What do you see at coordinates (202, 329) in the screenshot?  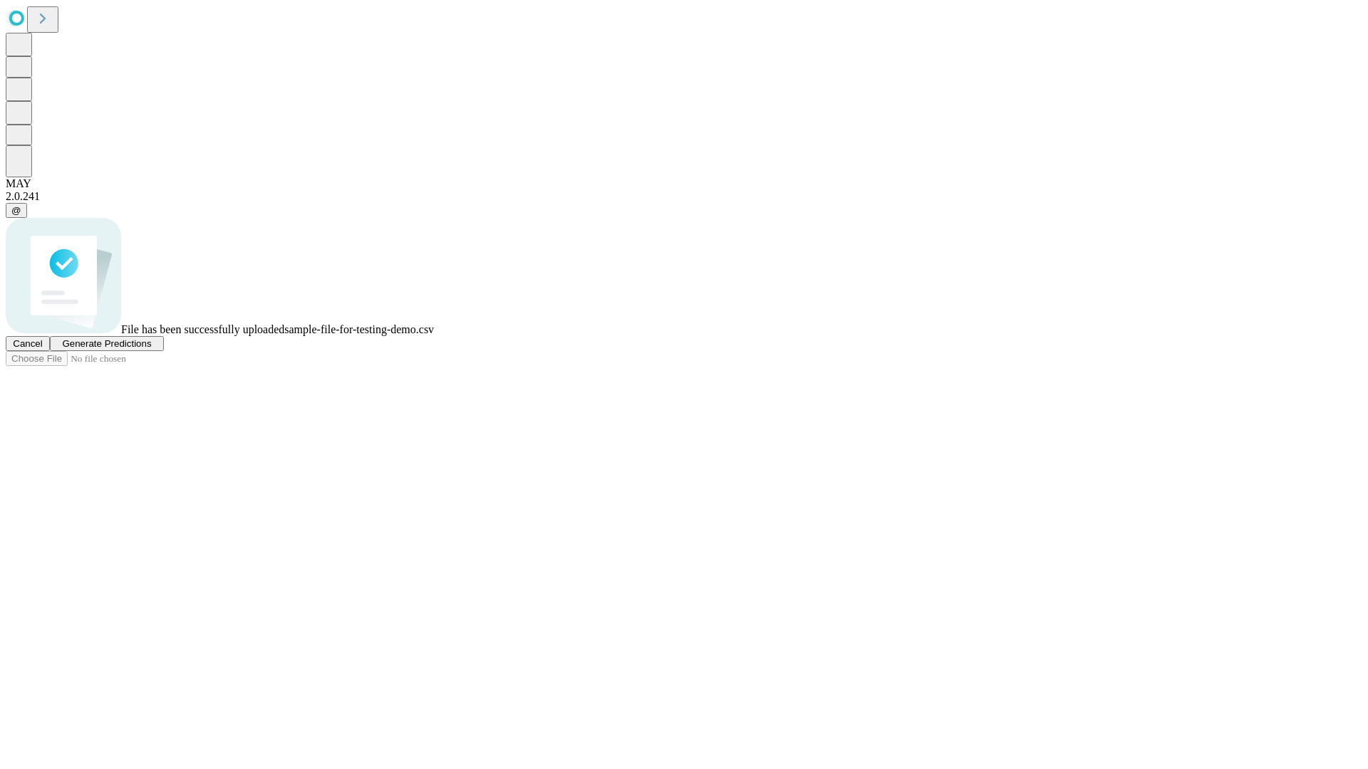 I see `span: File has been successfully uploaded` at bounding box center [202, 329].